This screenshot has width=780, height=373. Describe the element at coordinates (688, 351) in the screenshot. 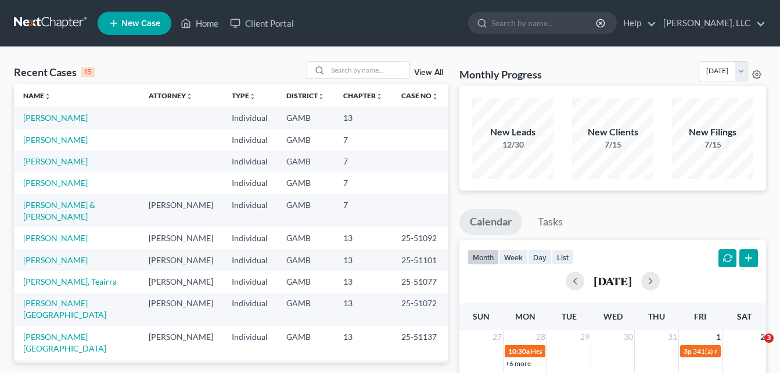

I see `span: 3p` at that location.